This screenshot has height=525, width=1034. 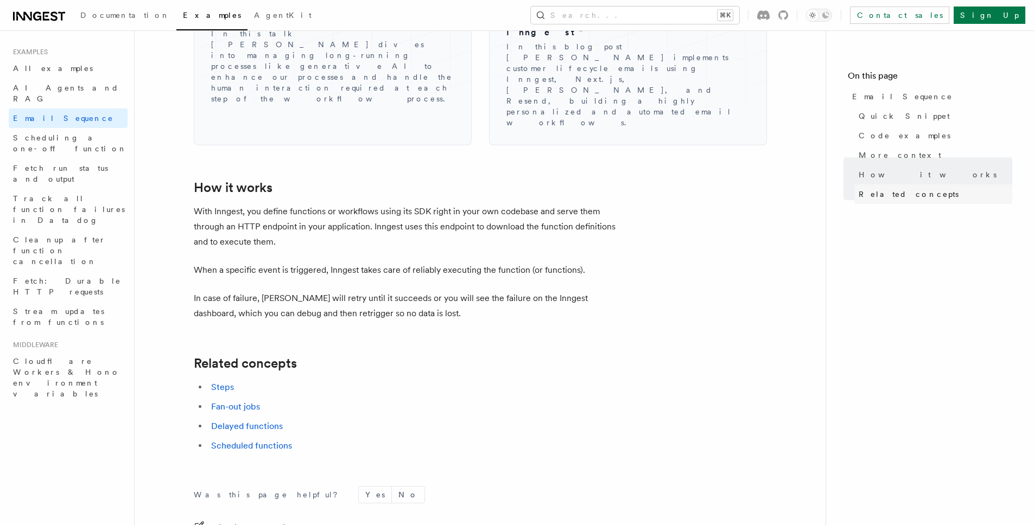 What do you see at coordinates (283, 15) in the screenshot?
I see `span: AgentKit` at bounding box center [283, 15].